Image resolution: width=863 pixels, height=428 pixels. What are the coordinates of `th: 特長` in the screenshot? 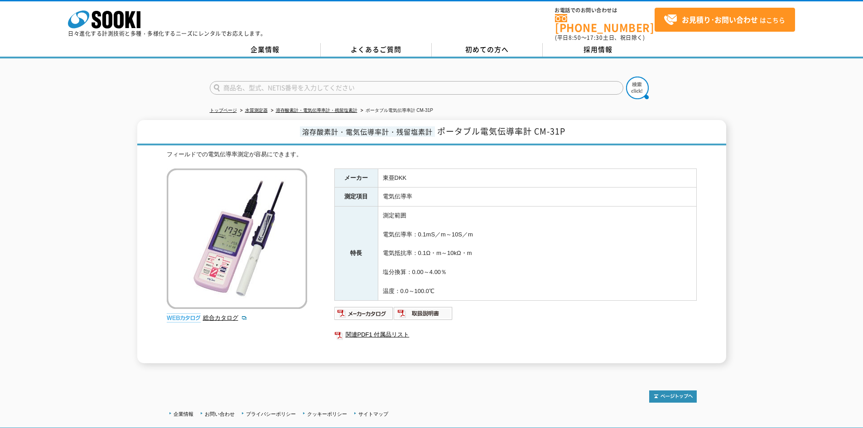 It's located at (356, 254).